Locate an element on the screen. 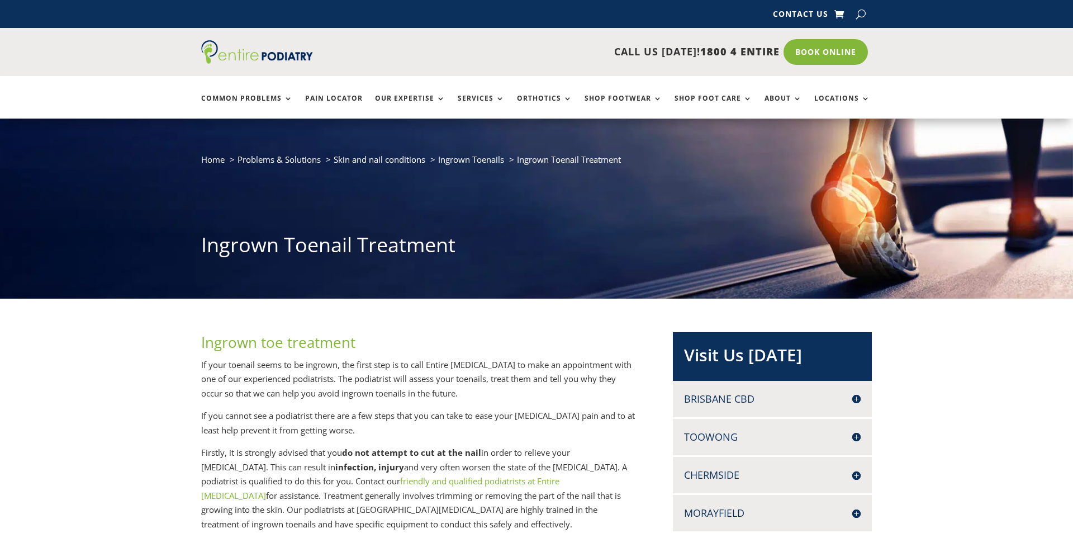 This screenshot has height=533, width=1073. span: 1800 4 ENTIRE is located at coordinates (740, 51).